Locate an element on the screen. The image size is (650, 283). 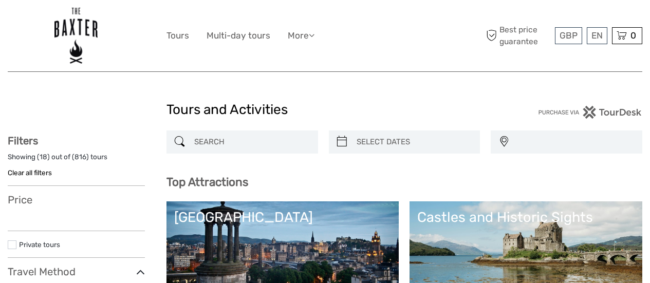
div: EN is located at coordinates (597, 35).